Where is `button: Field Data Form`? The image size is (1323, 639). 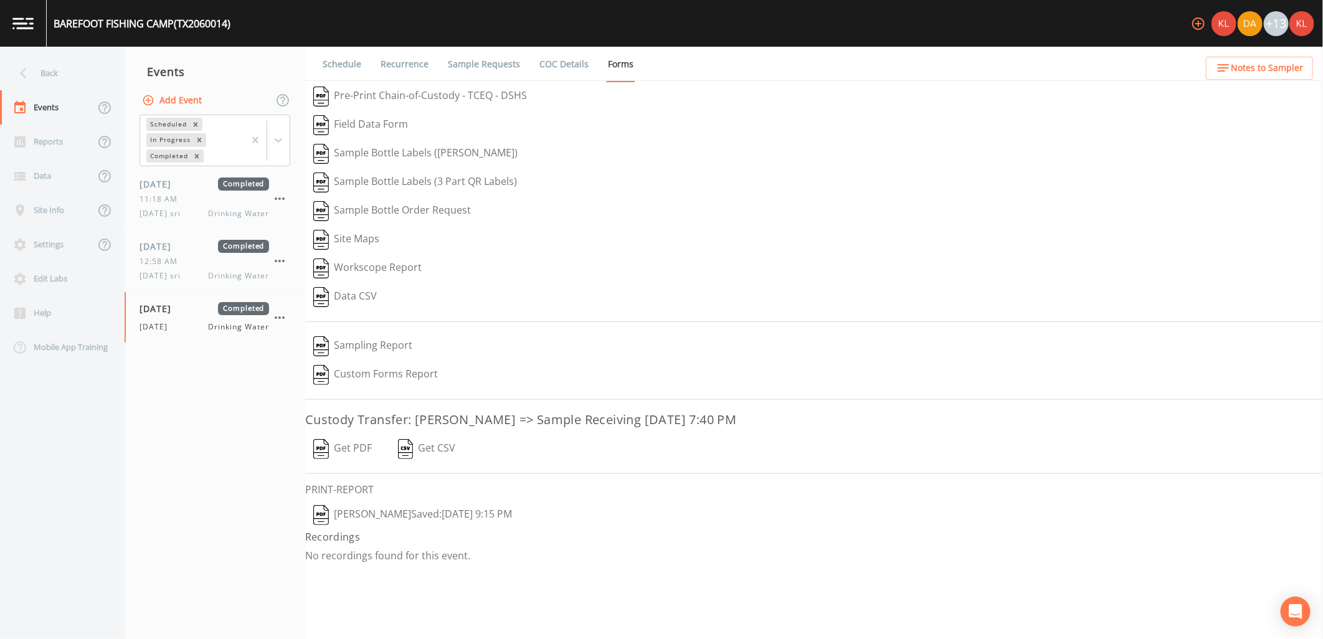
button: Field Data Form is located at coordinates (361, 125).